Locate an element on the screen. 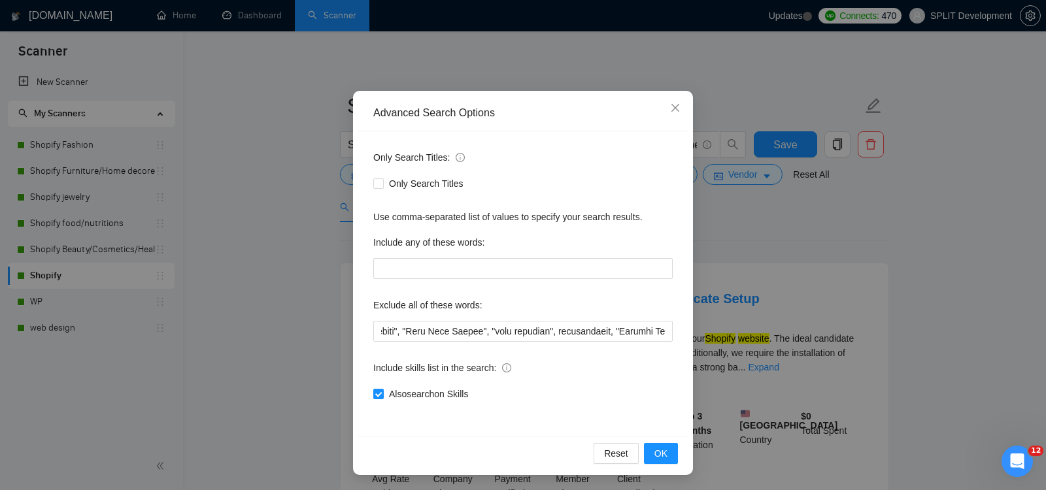 The image size is (1046, 490). button: OK is located at coordinates (661, 454).